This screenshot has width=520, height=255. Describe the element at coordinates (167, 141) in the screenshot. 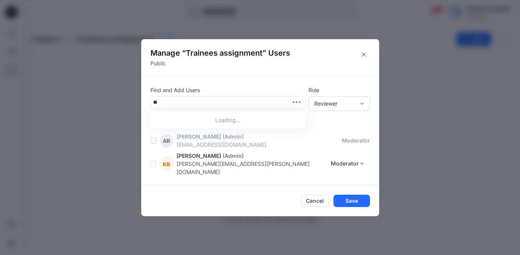

I see `div: AR` at that location.